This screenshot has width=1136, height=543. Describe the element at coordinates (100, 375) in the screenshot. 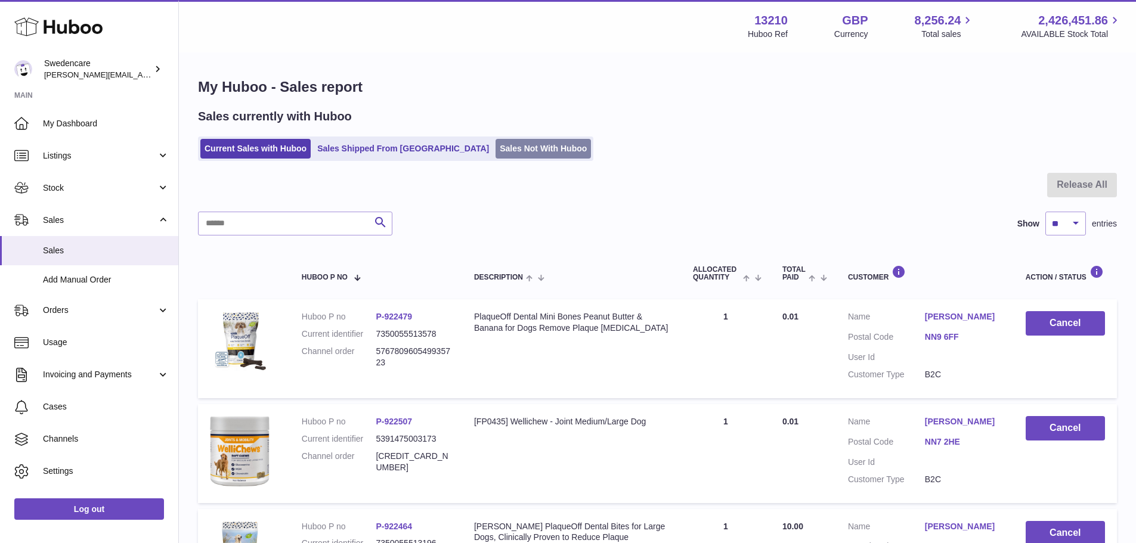

I see `span: Invoicing and Payments` at that location.